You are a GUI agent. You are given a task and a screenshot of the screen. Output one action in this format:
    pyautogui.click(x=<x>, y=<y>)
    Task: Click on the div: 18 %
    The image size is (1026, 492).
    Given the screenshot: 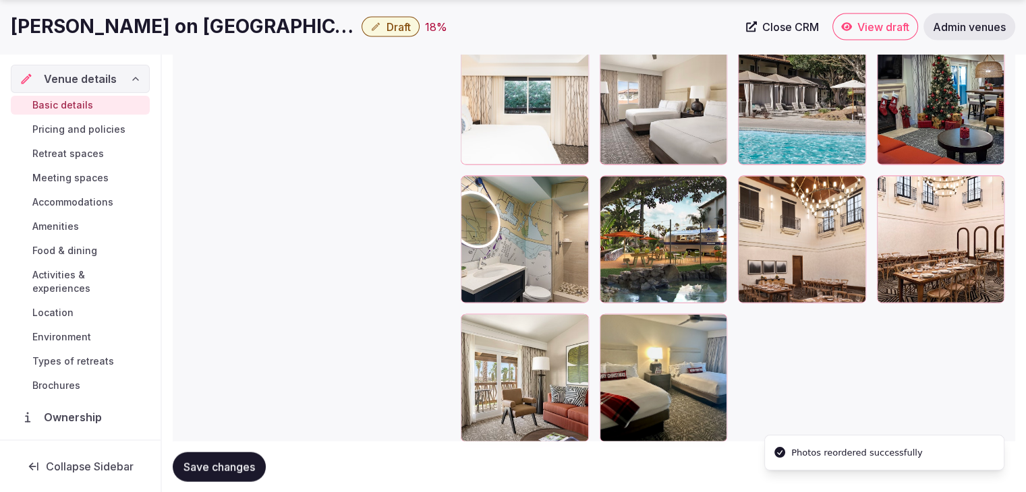 What is the action you would take?
    pyautogui.click(x=436, y=27)
    